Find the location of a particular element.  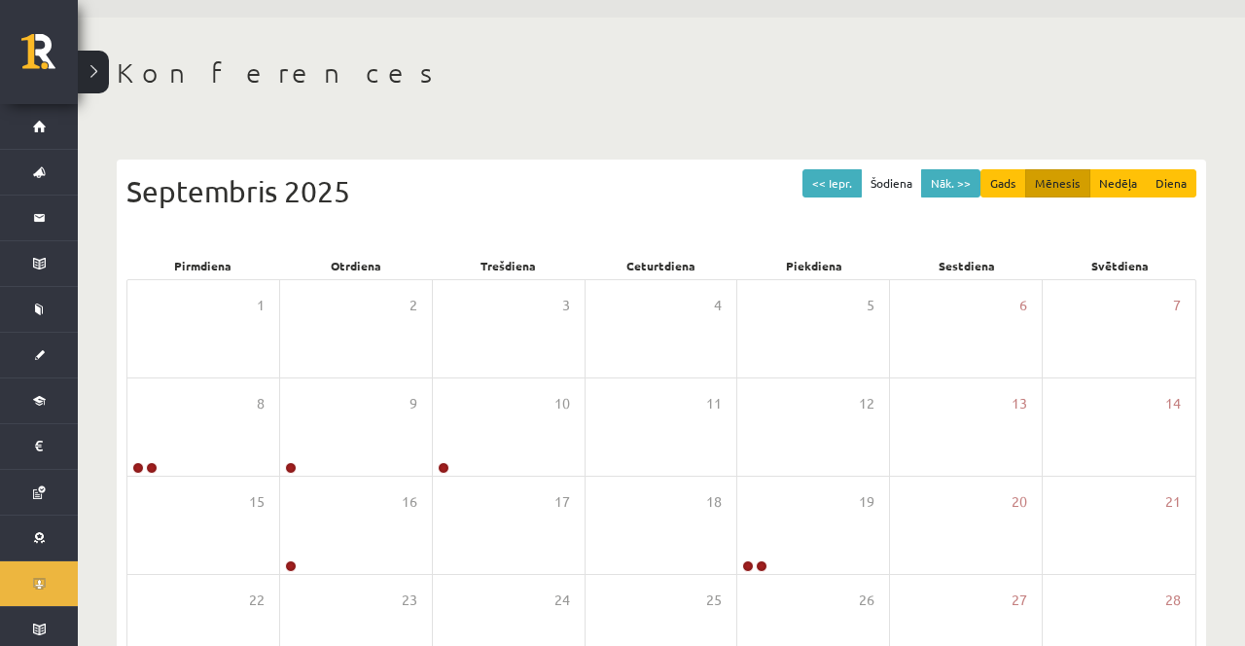

button: Gads is located at coordinates (1003, 183).